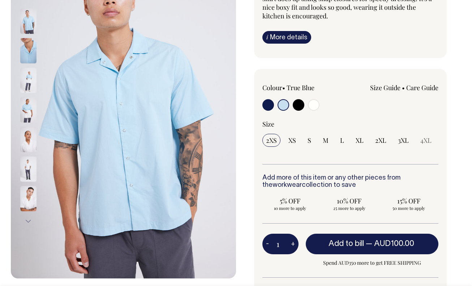  What do you see at coordinates (409, 208) in the screenshot?
I see `span: 50 more to apply` at bounding box center [409, 208].